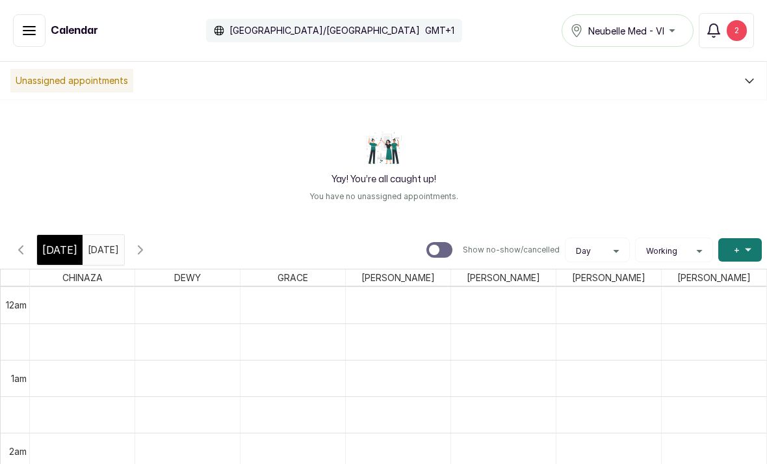  I want to click on div: 2, so click(737, 31).